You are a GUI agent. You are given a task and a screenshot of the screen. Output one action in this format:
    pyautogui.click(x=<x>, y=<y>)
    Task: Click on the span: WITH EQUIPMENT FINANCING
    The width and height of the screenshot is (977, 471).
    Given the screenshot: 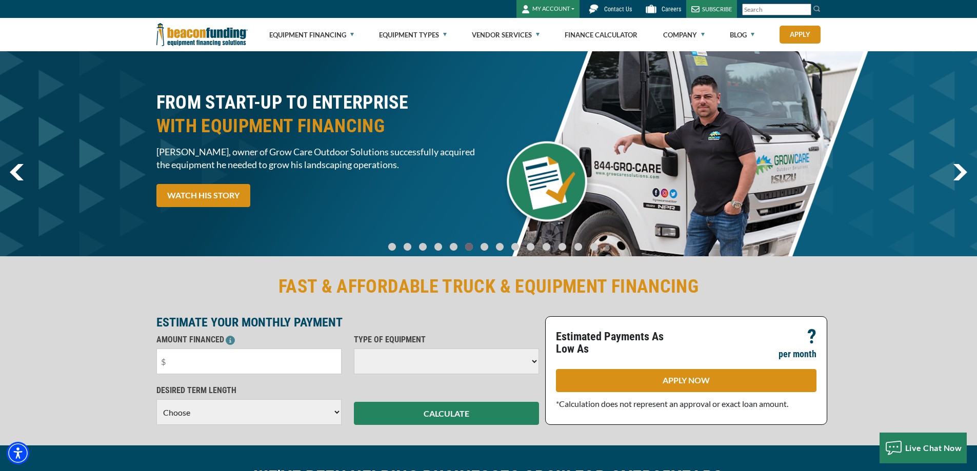 What is the action you would take?
    pyautogui.click(x=319, y=126)
    